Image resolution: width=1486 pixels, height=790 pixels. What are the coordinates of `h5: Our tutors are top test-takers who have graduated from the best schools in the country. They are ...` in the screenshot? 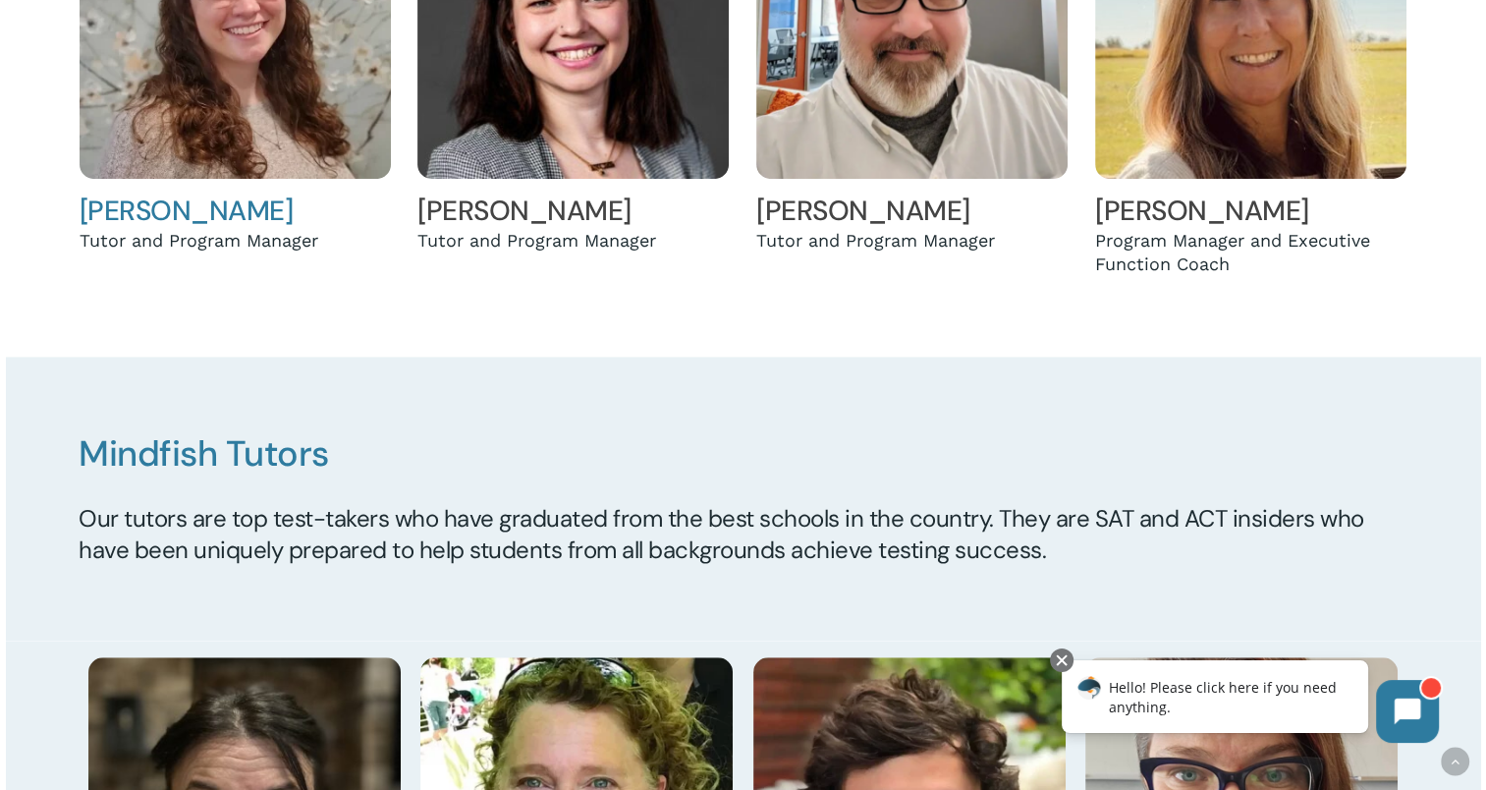 It's located at (743, 534).